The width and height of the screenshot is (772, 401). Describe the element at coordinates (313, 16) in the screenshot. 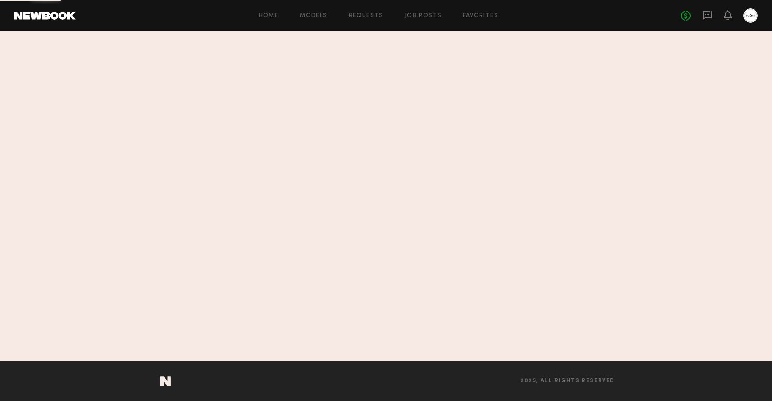

I see `a: Models` at that location.